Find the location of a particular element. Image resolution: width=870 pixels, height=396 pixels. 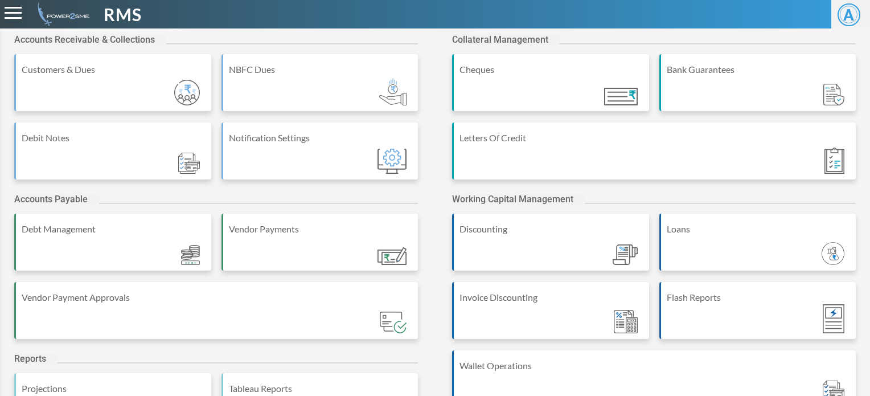

h2: Accounts Receivable & Collections is located at coordinates (90, 39).